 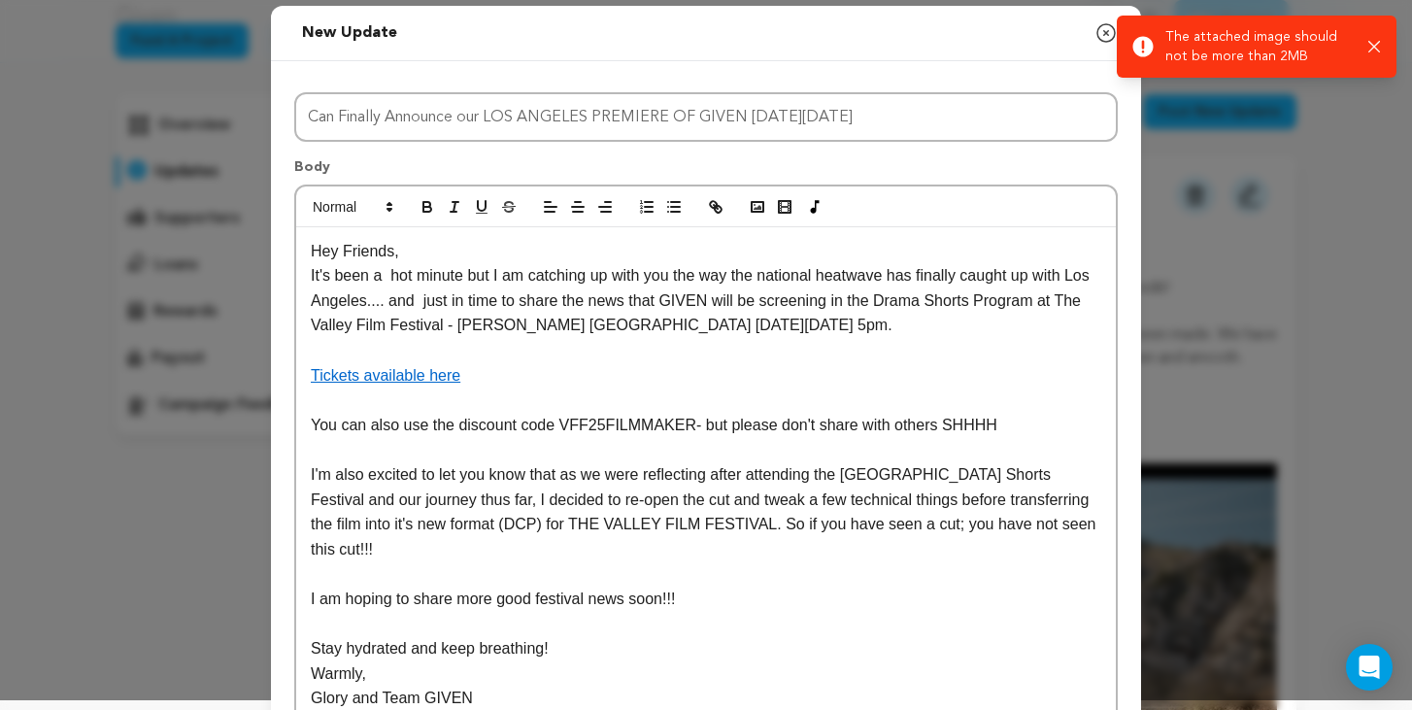 What do you see at coordinates (706, 252) in the screenshot?
I see `p: Hey Friends,` at bounding box center [706, 252].